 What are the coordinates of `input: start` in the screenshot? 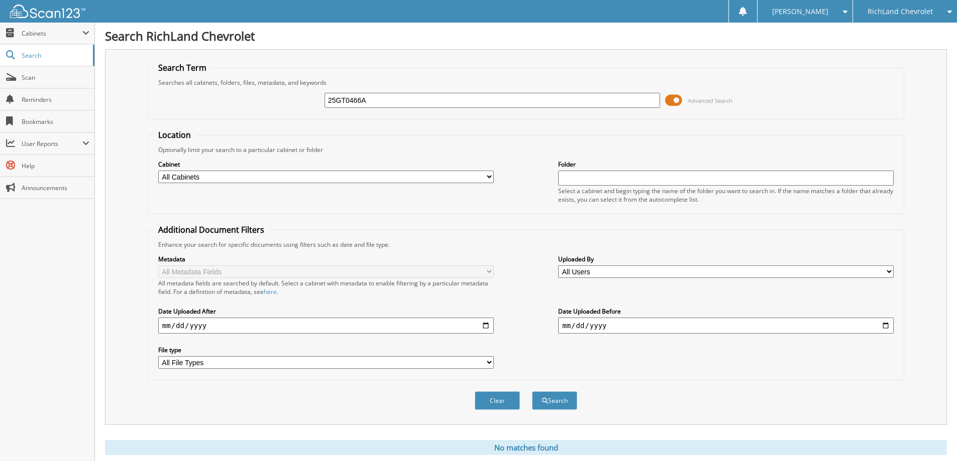 It's located at (326, 326).